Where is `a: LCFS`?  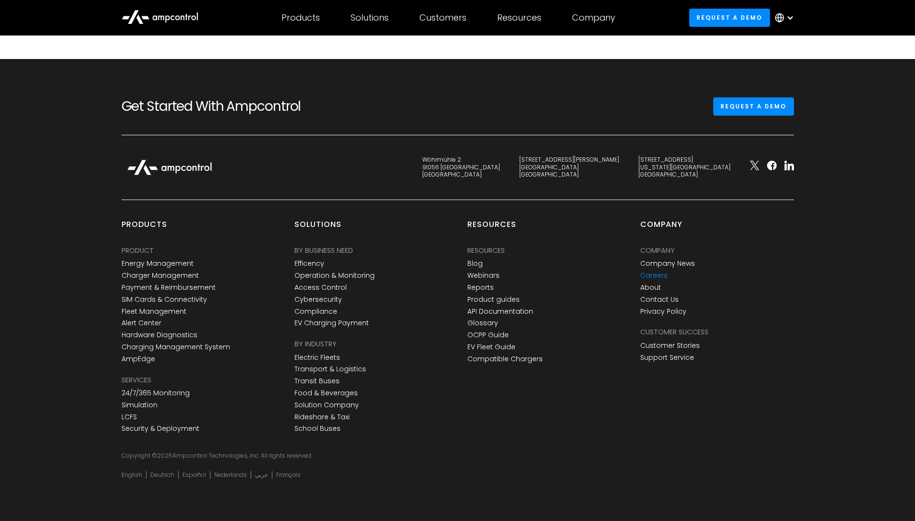
a: LCFS is located at coordinates (129, 417).